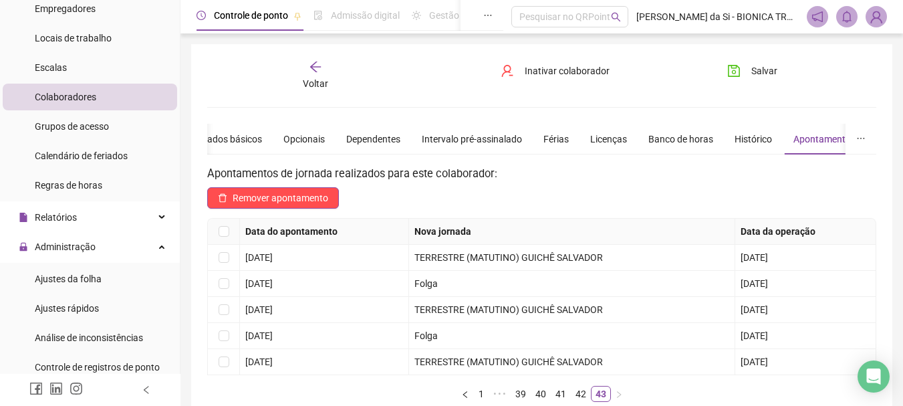  Describe the element at coordinates (66, 97) in the screenshot. I see `span: Colaboradores` at that location.